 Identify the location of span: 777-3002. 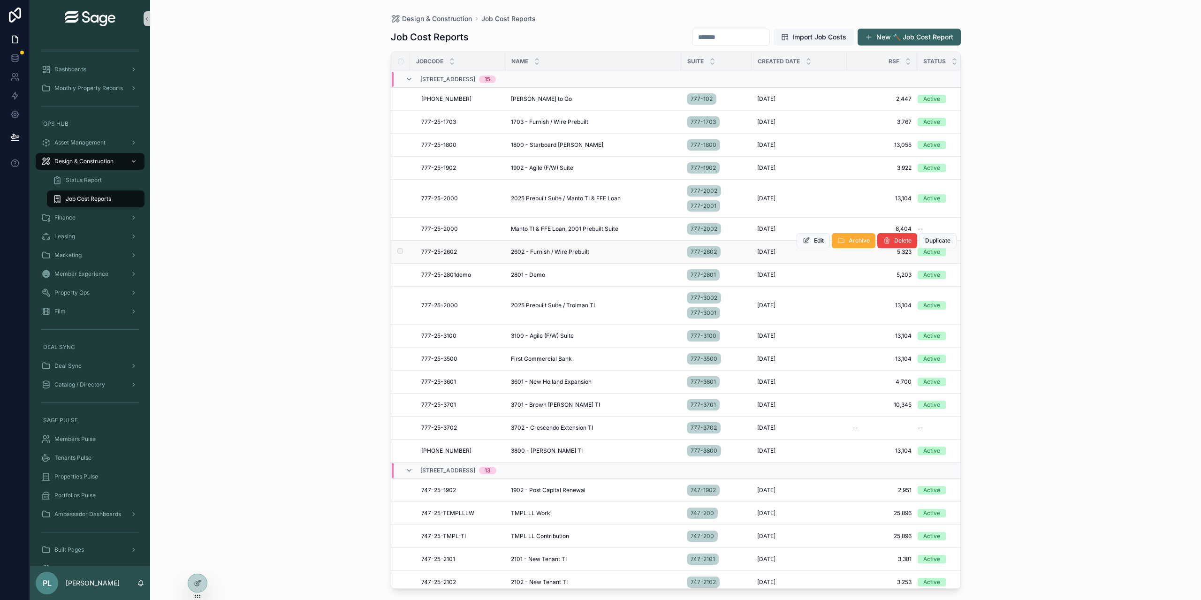
(704, 298).